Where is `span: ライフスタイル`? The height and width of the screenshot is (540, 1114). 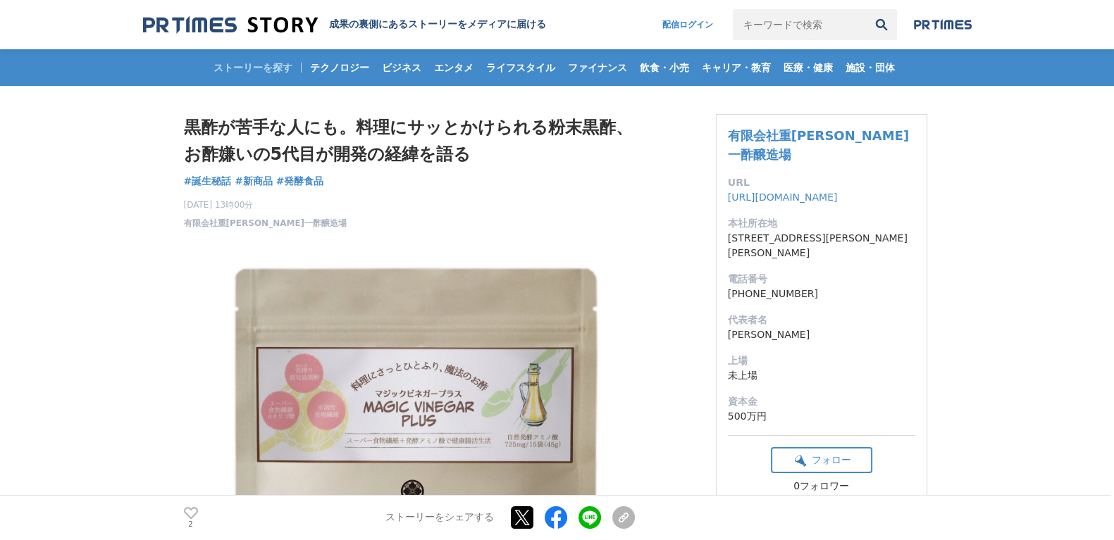
span: ライフスタイル is located at coordinates (521, 68).